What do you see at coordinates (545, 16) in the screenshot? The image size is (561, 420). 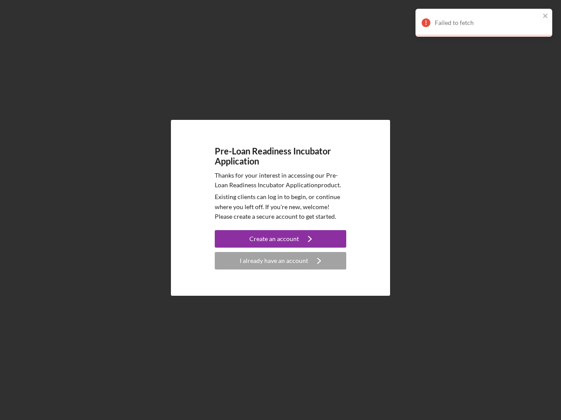 I see `button: close` at bounding box center [545, 16].